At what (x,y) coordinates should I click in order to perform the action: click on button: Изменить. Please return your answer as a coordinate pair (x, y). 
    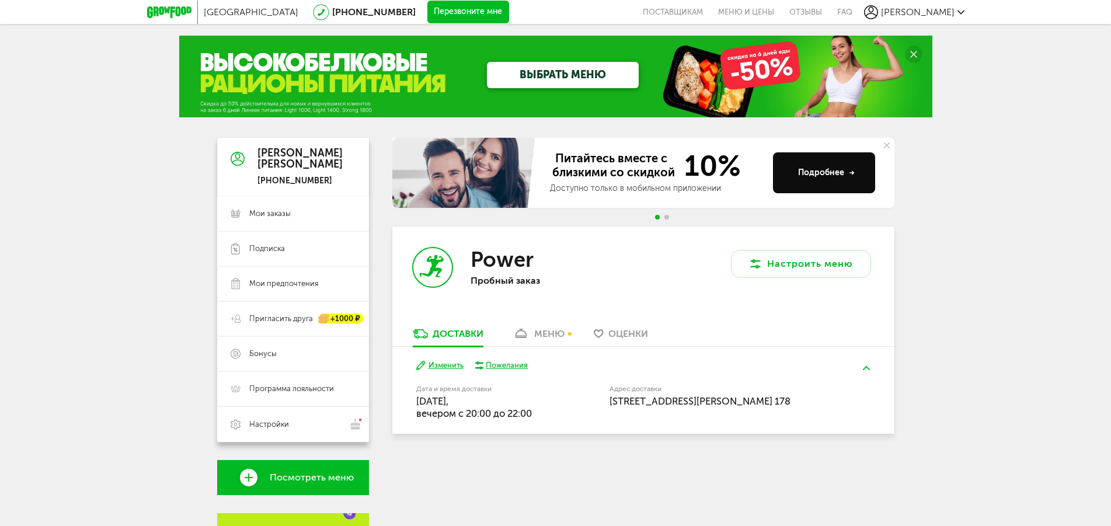
    Looking at the image, I should click on (440, 365).